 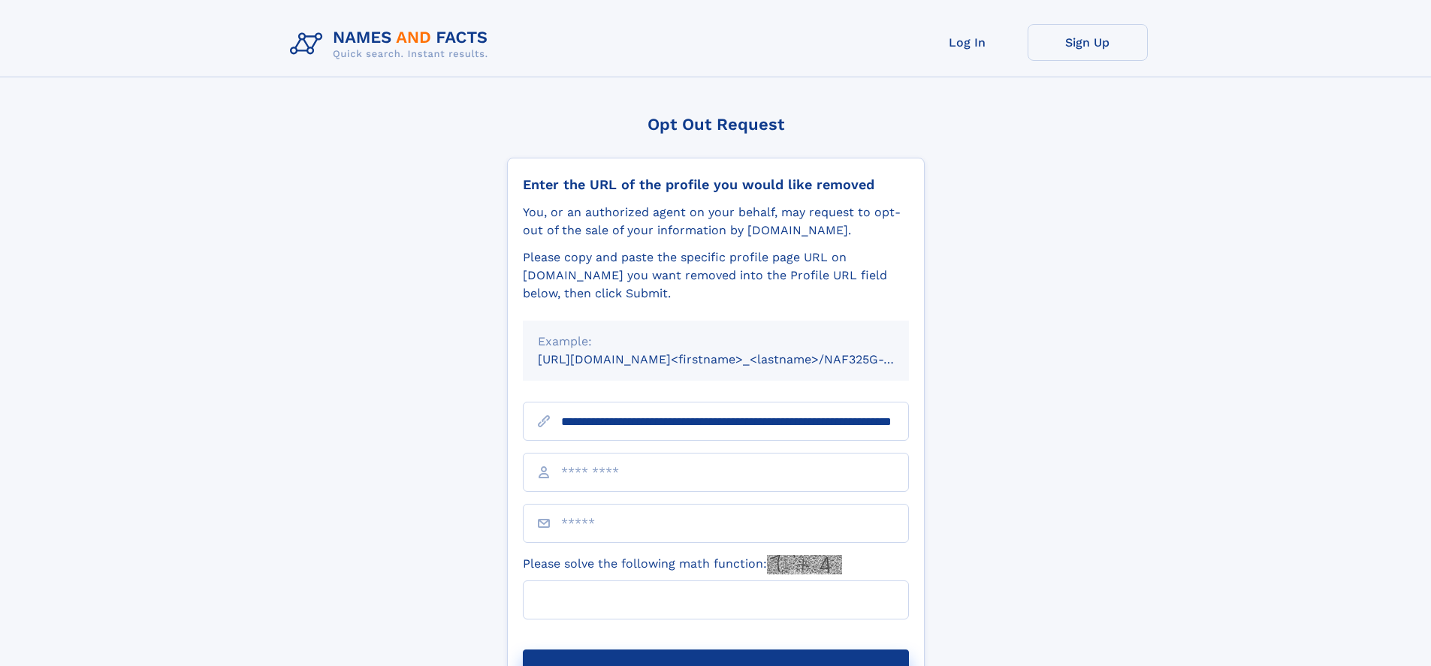 What do you see at coordinates (1088, 42) in the screenshot?
I see `a: Sign Up` at bounding box center [1088, 42].